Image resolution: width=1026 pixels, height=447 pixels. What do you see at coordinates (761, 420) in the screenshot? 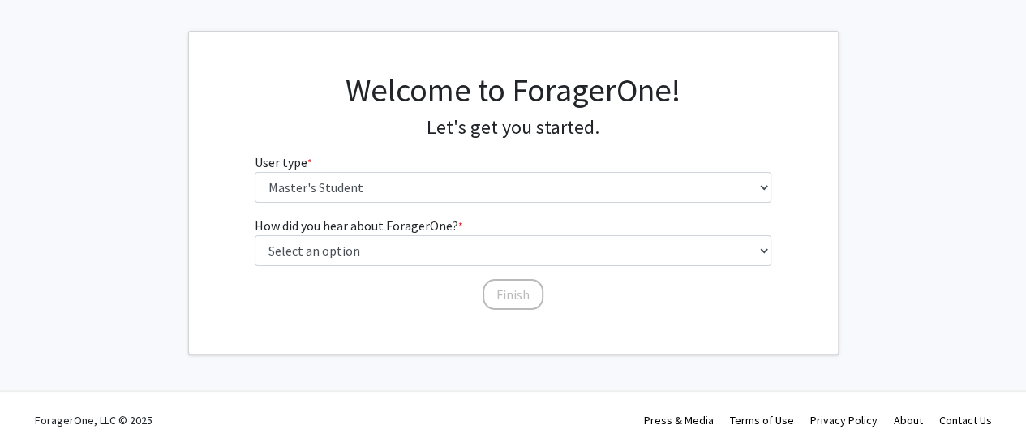
I see `a: Terms of Use` at bounding box center [761, 420].